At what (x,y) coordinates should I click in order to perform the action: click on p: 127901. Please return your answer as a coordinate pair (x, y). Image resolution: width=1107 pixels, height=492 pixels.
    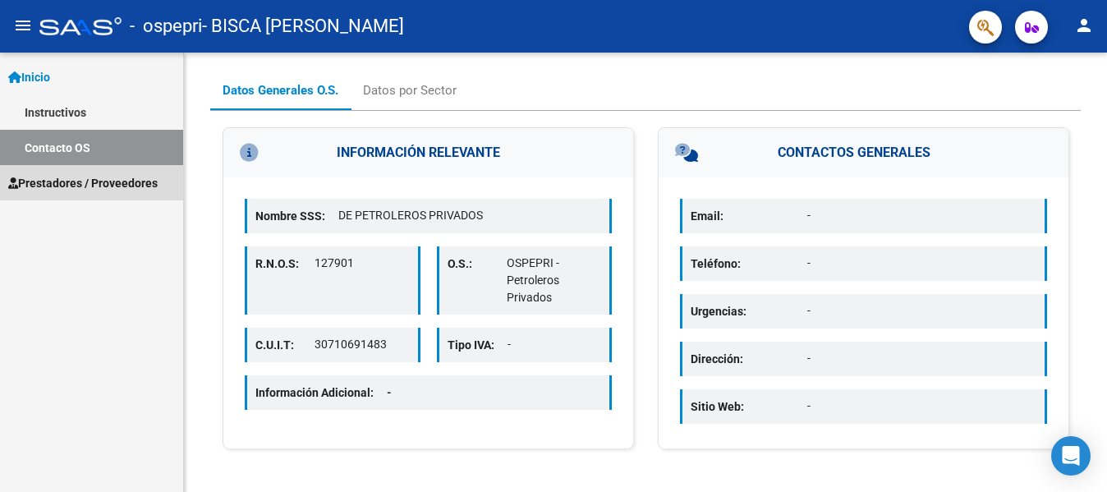
    Looking at the image, I should click on (361, 263).